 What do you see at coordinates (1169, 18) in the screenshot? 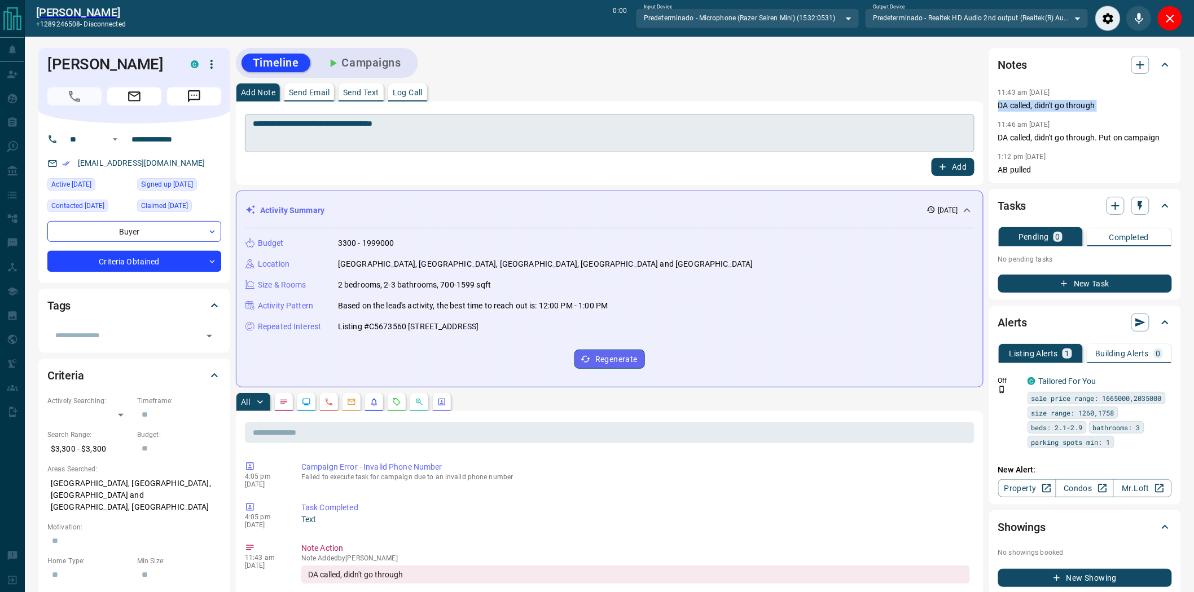
I see `div: Close` at bounding box center [1169, 18].